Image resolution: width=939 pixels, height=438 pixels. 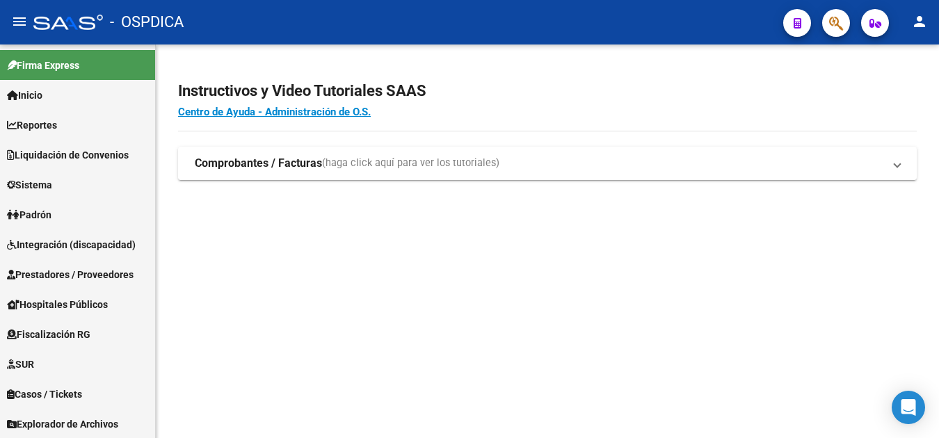 I want to click on span: Casos / Tickets, so click(x=45, y=394).